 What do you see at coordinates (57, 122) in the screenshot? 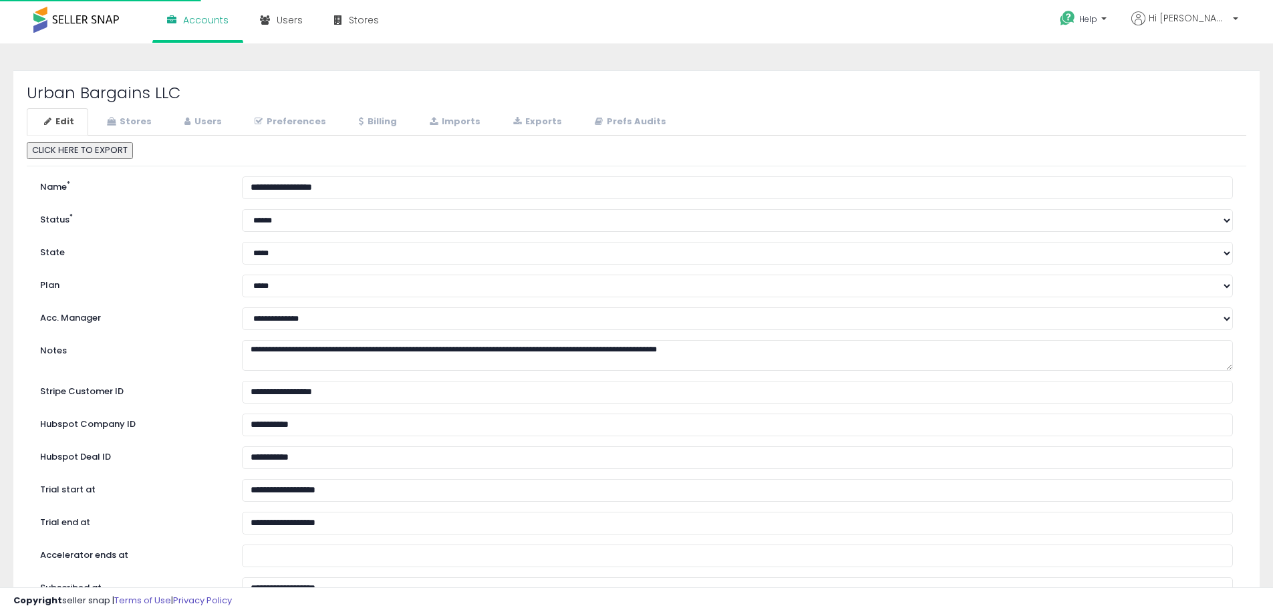
I see `a: Edit` at bounding box center [57, 122].